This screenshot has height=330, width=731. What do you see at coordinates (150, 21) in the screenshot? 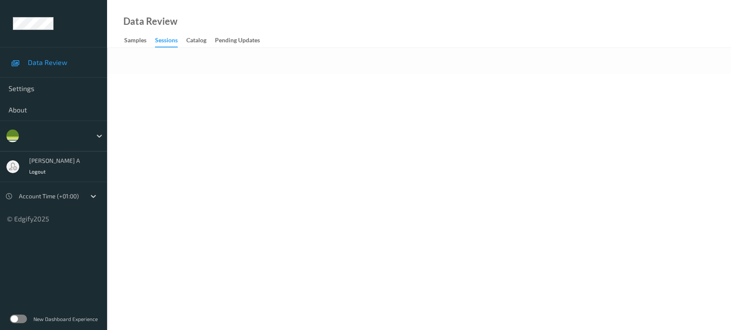
I see `div: Data Review` at bounding box center [150, 21].